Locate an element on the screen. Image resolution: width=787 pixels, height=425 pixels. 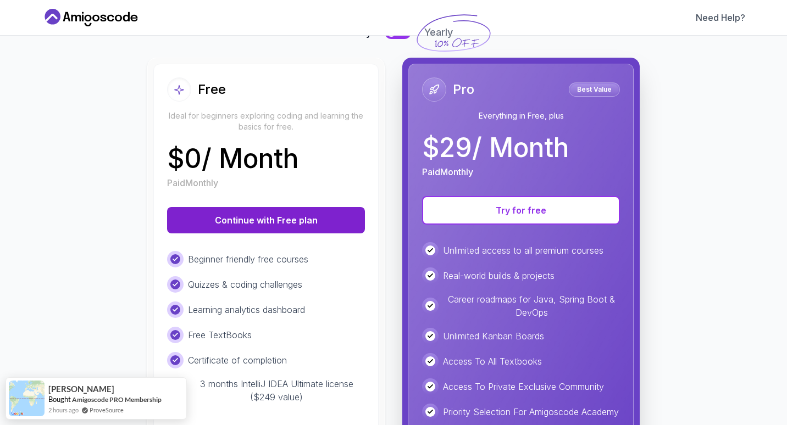
h2: Free is located at coordinates (212, 90).